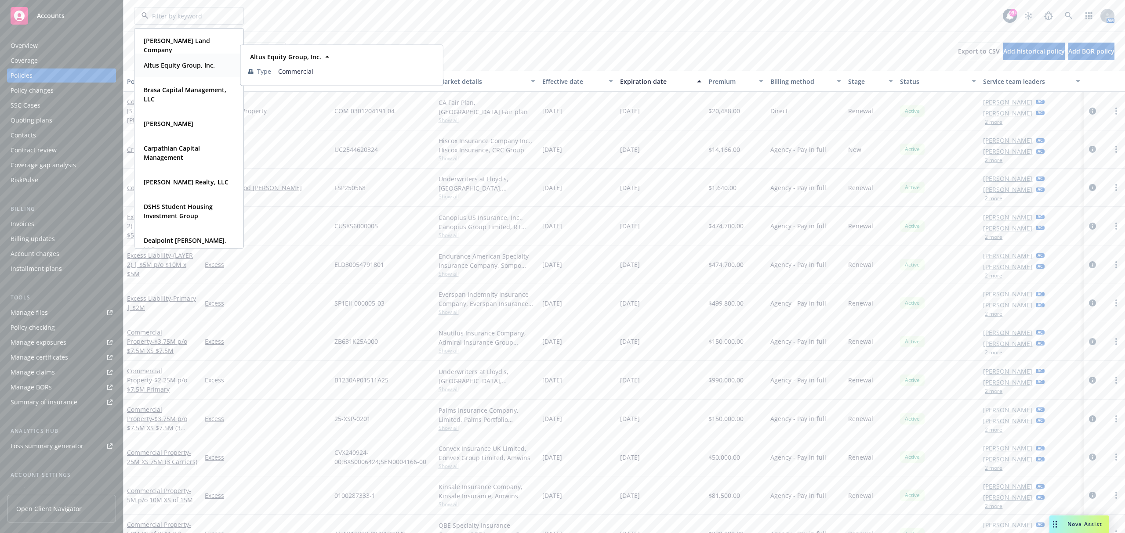  I want to click on a: Manage BORs, so click(62, 388).